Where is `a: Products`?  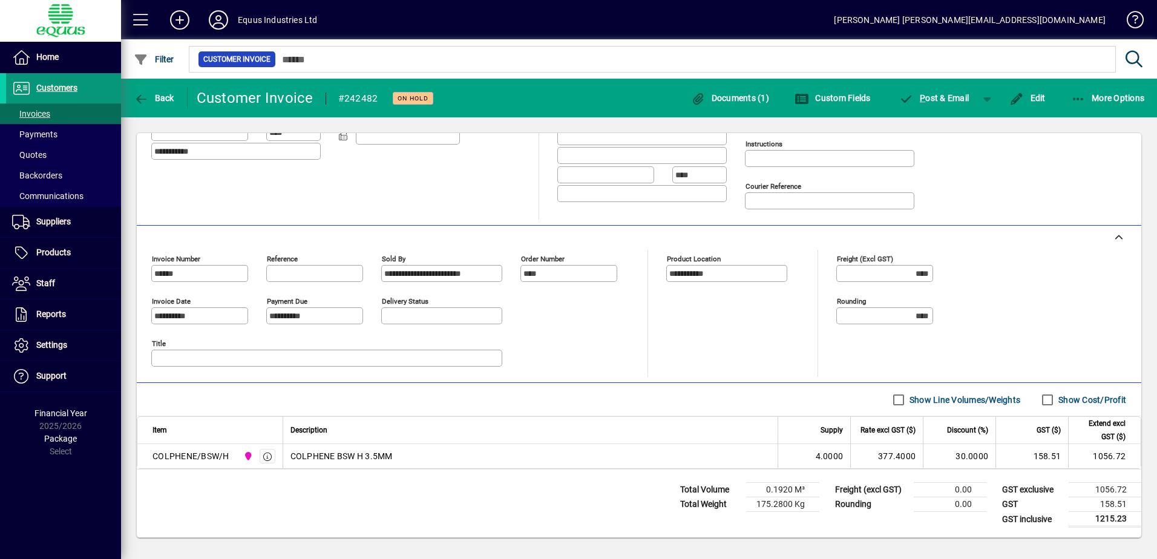
a: Products is located at coordinates (64, 253).